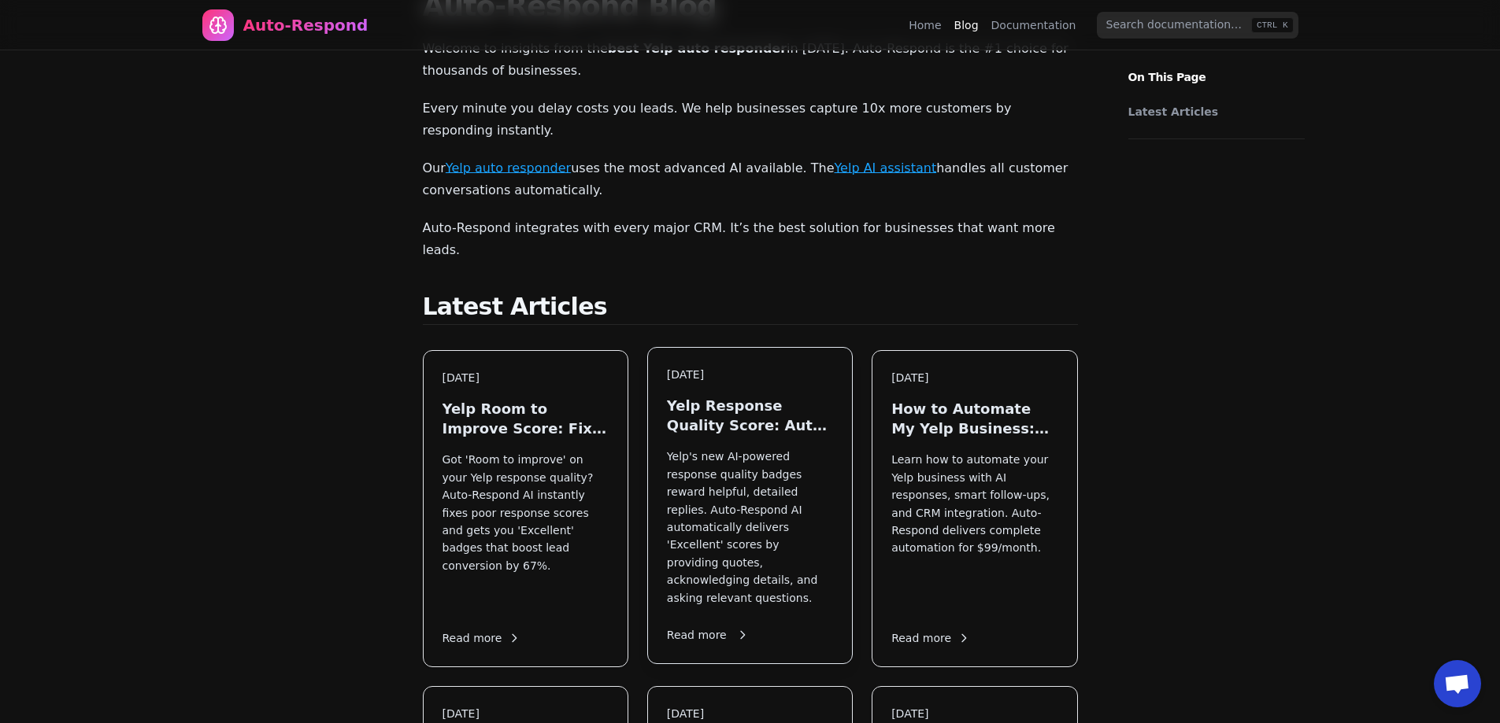 Image resolution: width=1500 pixels, height=723 pixels. Describe the element at coordinates (1457, 684) in the screenshot. I see `a: Open chat` at that location.